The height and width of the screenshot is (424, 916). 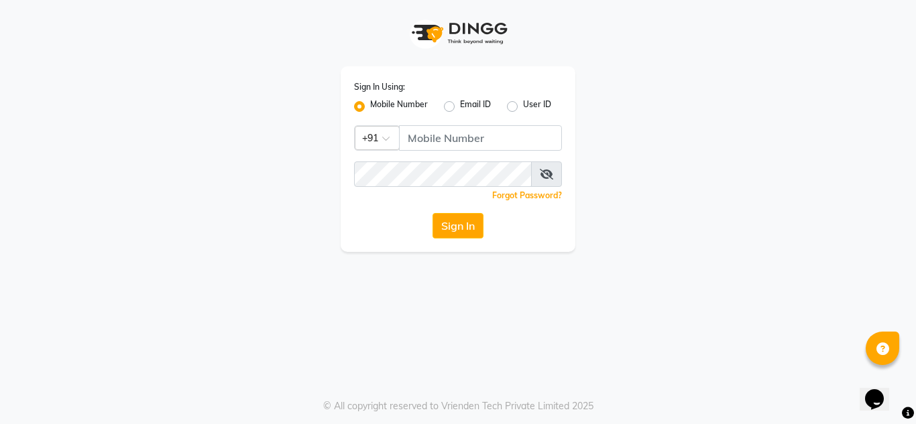 What do you see at coordinates (379, 87) in the screenshot?
I see `label: Sign In Using:` at bounding box center [379, 87].